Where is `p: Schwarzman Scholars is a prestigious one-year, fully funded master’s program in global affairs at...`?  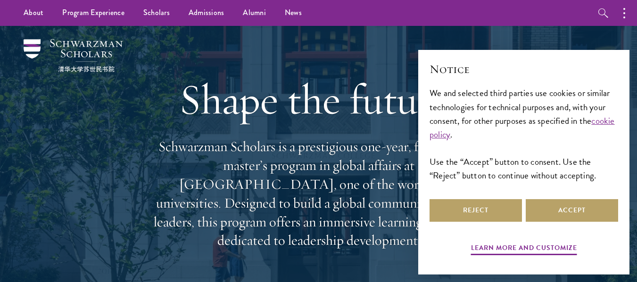
p: Schwarzman Scholars is a prestigious one-year, fully funded master’s program in global affairs at... is located at coordinates (319, 194).